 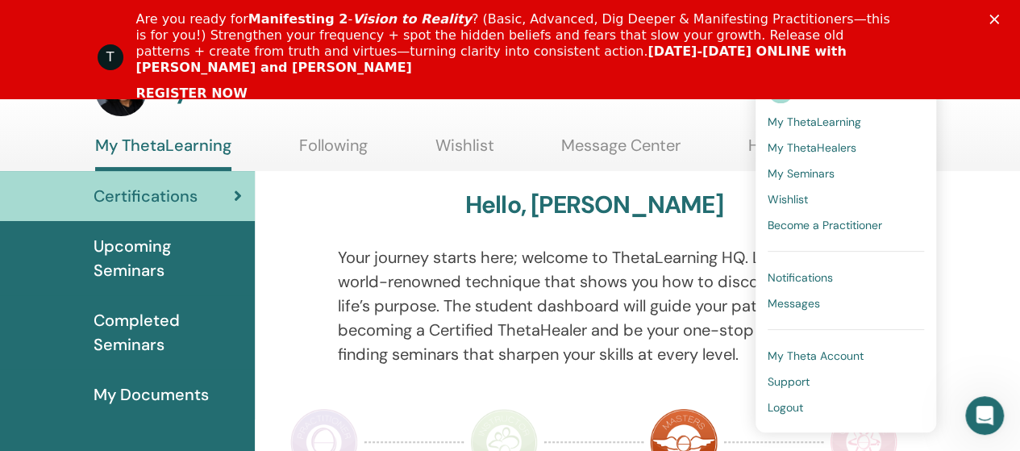 What do you see at coordinates (846, 277) in the screenshot?
I see `a: Notifications` at bounding box center [846, 277].